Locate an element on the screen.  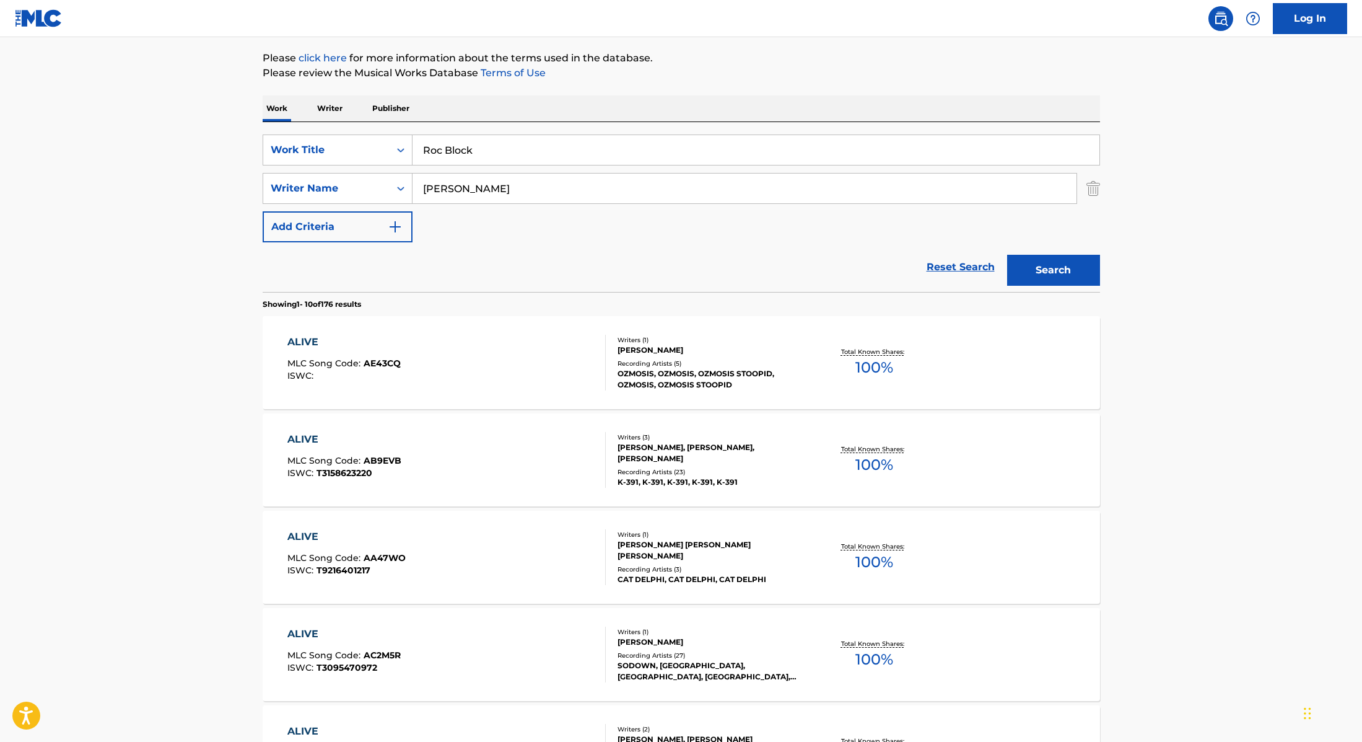
a: click here is located at coordinates (323, 58).